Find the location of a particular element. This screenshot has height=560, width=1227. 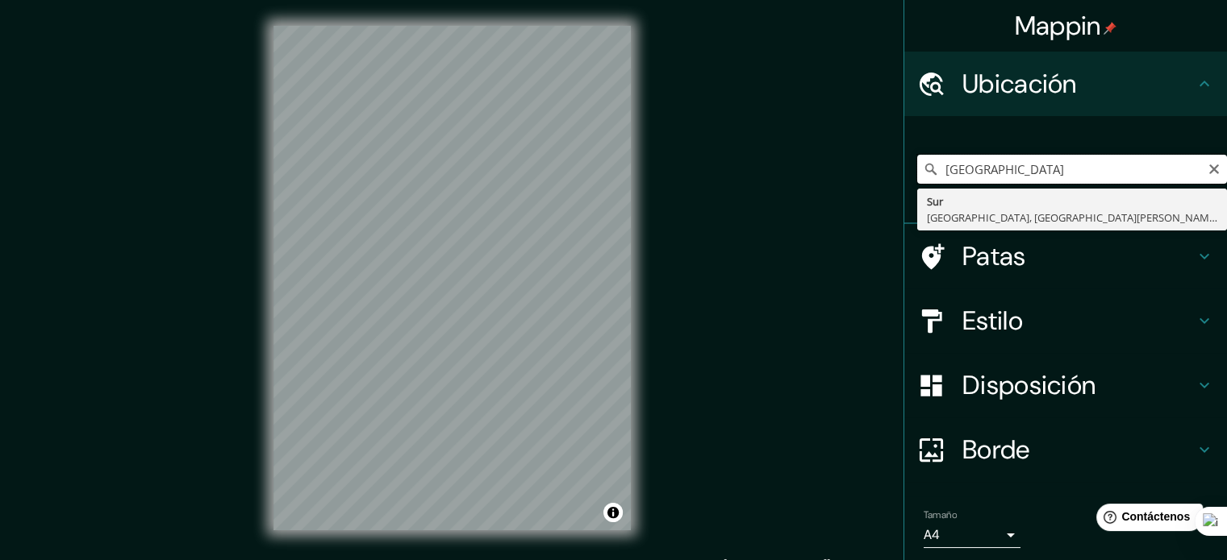

div: Estilo is located at coordinates (1065, 321).